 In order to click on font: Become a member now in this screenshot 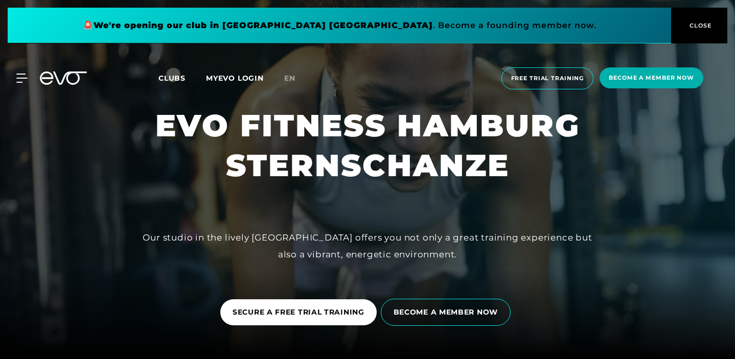, I will do `click(651, 78)`.